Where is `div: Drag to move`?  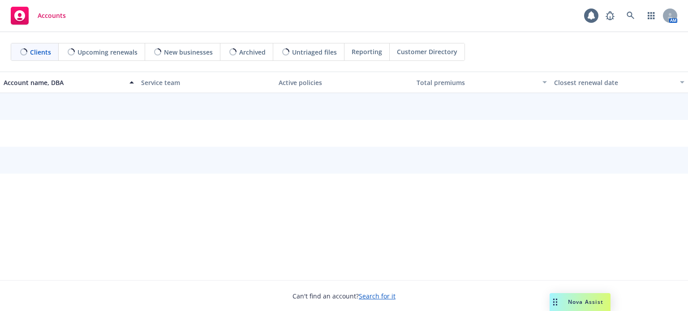
div: Drag to move is located at coordinates (555, 302).